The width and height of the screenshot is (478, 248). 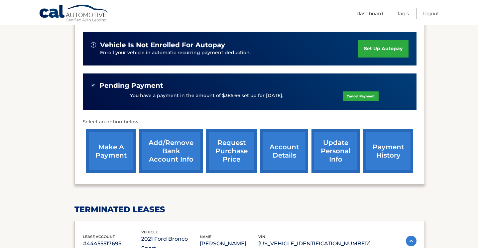 What do you see at coordinates (284, 151) in the screenshot?
I see `a: account details` at bounding box center [284, 151].